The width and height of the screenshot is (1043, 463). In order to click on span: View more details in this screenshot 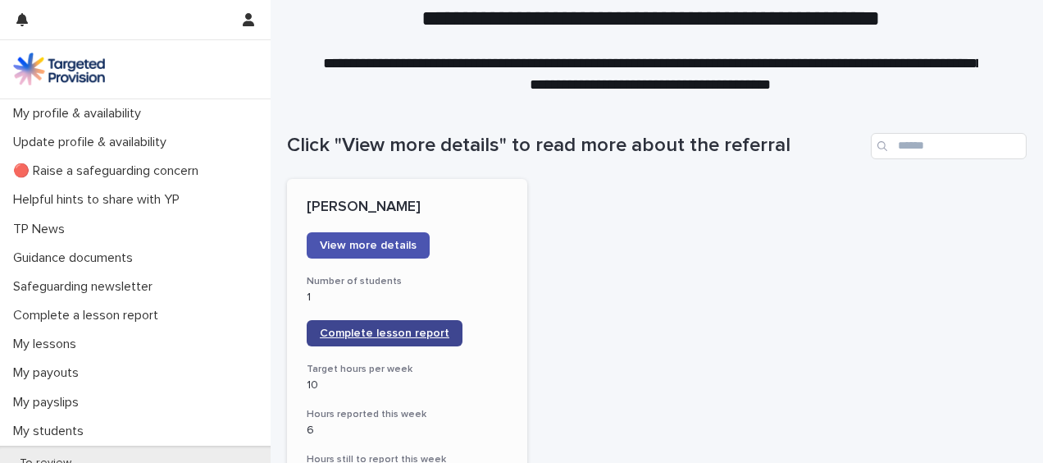, I will do `click(368, 245)`.